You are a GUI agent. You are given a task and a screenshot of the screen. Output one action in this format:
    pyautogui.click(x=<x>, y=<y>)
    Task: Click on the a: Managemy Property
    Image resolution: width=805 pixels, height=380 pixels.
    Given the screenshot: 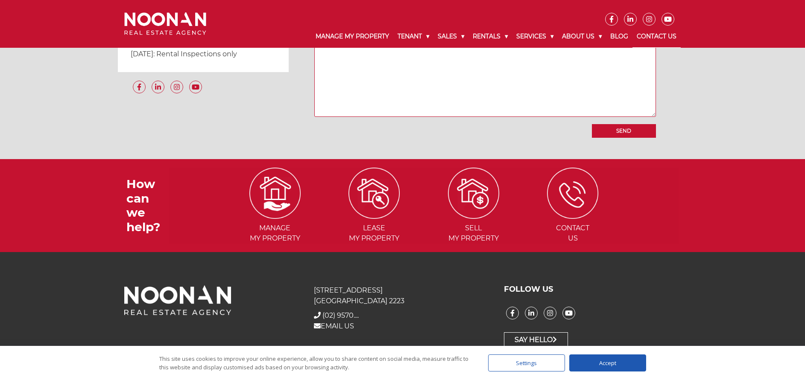 What is the action you would take?
    pyautogui.click(x=275, y=216)
    